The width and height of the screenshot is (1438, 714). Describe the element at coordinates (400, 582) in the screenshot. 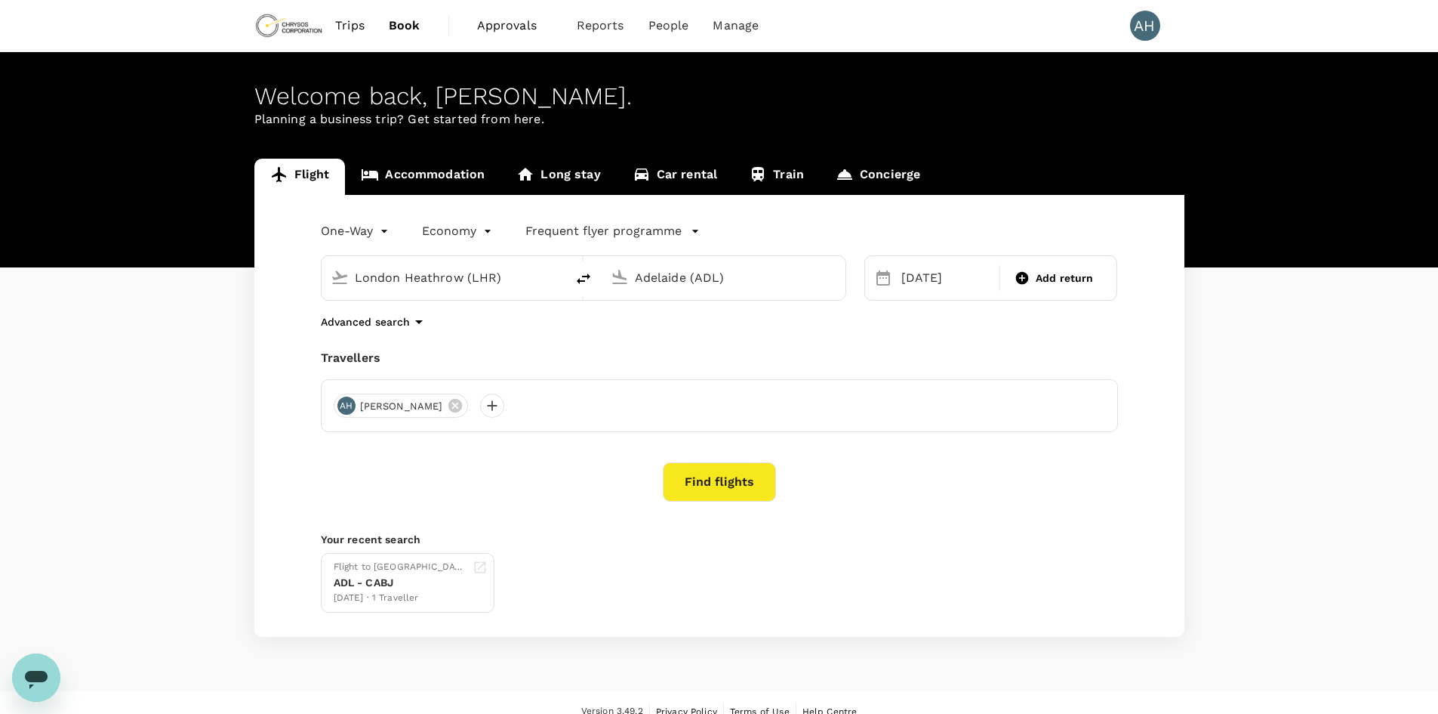

I see `div: ADL - CABJ` at that location.